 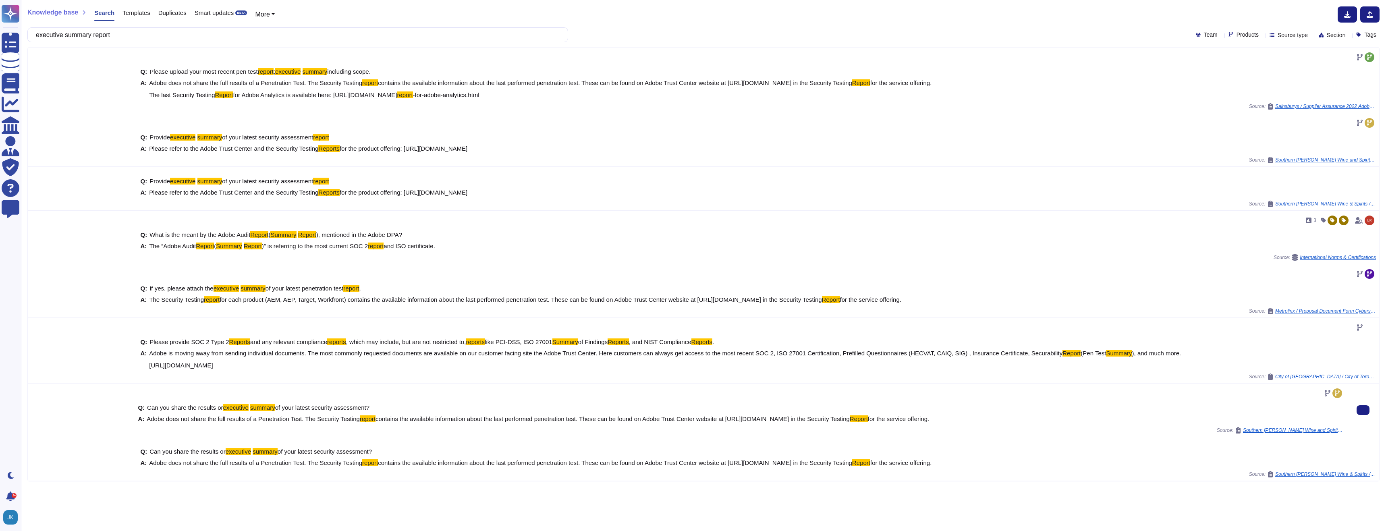 What do you see at coordinates (409, 246) in the screenshot?
I see `span: and ISO certificate.` at bounding box center [409, 246].